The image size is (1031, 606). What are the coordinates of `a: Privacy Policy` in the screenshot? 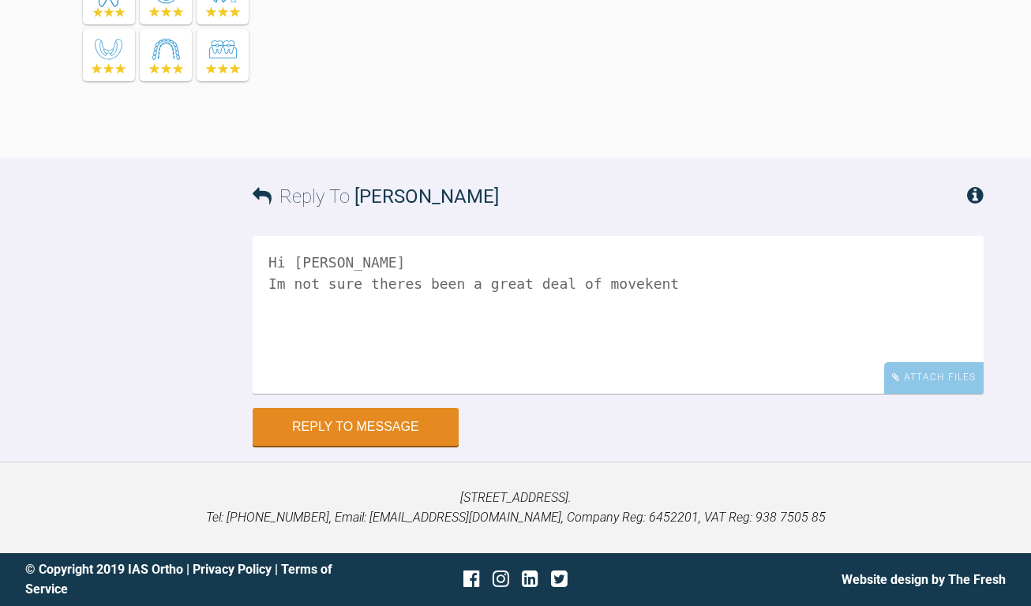 It's located at (232, 569).